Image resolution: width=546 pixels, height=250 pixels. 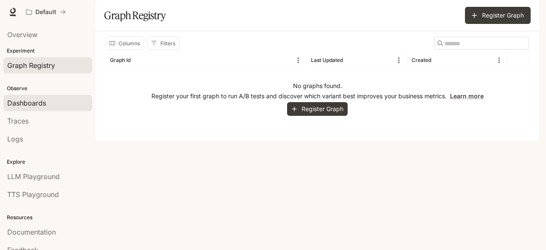 What do you see at coordinates (317, 96) in the screenshot?
I see `p: Register your first graph to run A/B tests and discover which variant best improves your business...` at bounding box center [317, 96].